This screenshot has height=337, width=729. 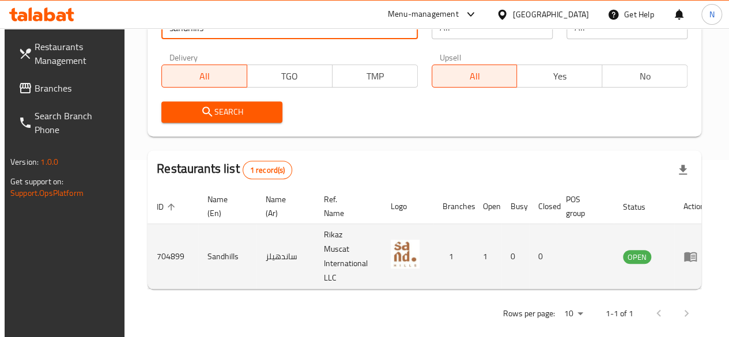 I want to click on th: Branches, so click(x=454, y=206).